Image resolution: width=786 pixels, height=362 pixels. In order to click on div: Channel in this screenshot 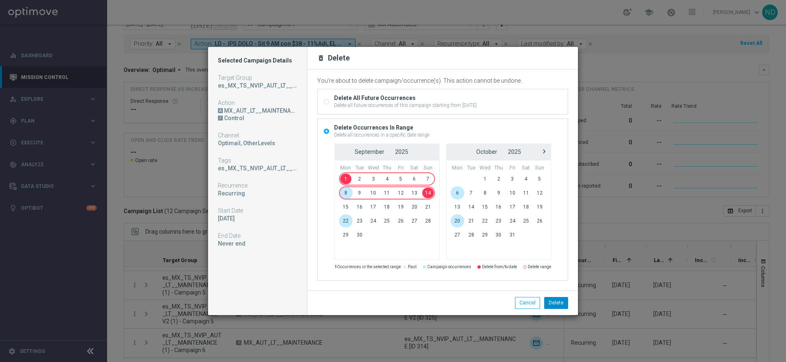, I will do `click(257, 136)`.